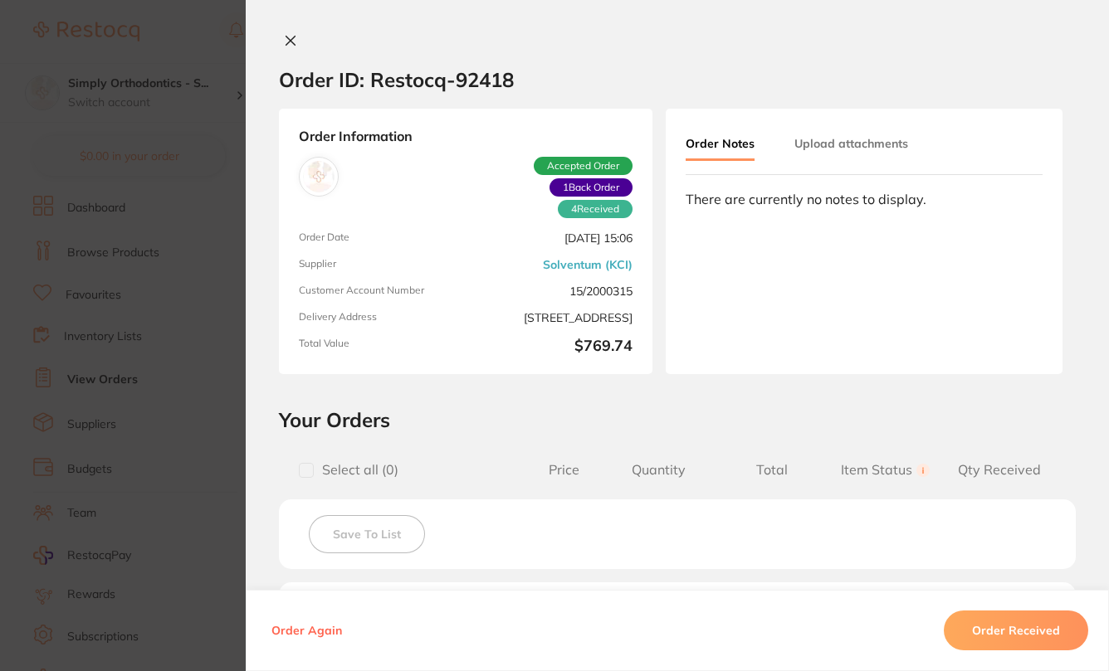  What do you see at coordinates (552, 291) in the screenshot?
I see `span: 15/2000315` at bounding box center [552, 291].